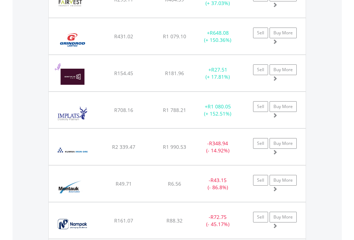  I want to click on span: R72.75, so click(219, 217).